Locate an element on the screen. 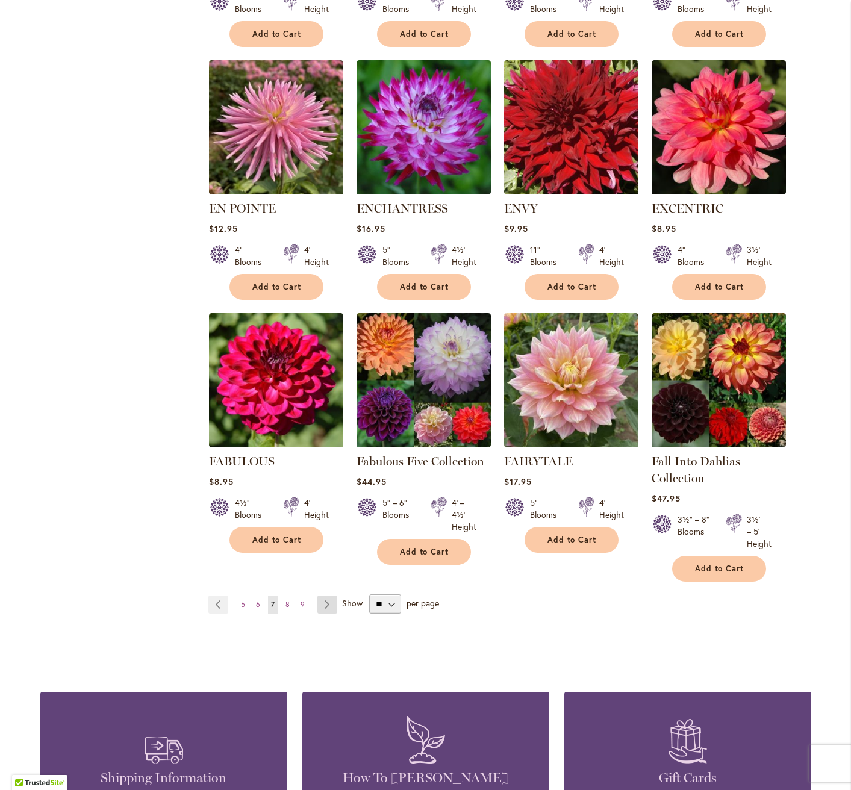  div: 3½' Height is located at coordinates (759, 256).